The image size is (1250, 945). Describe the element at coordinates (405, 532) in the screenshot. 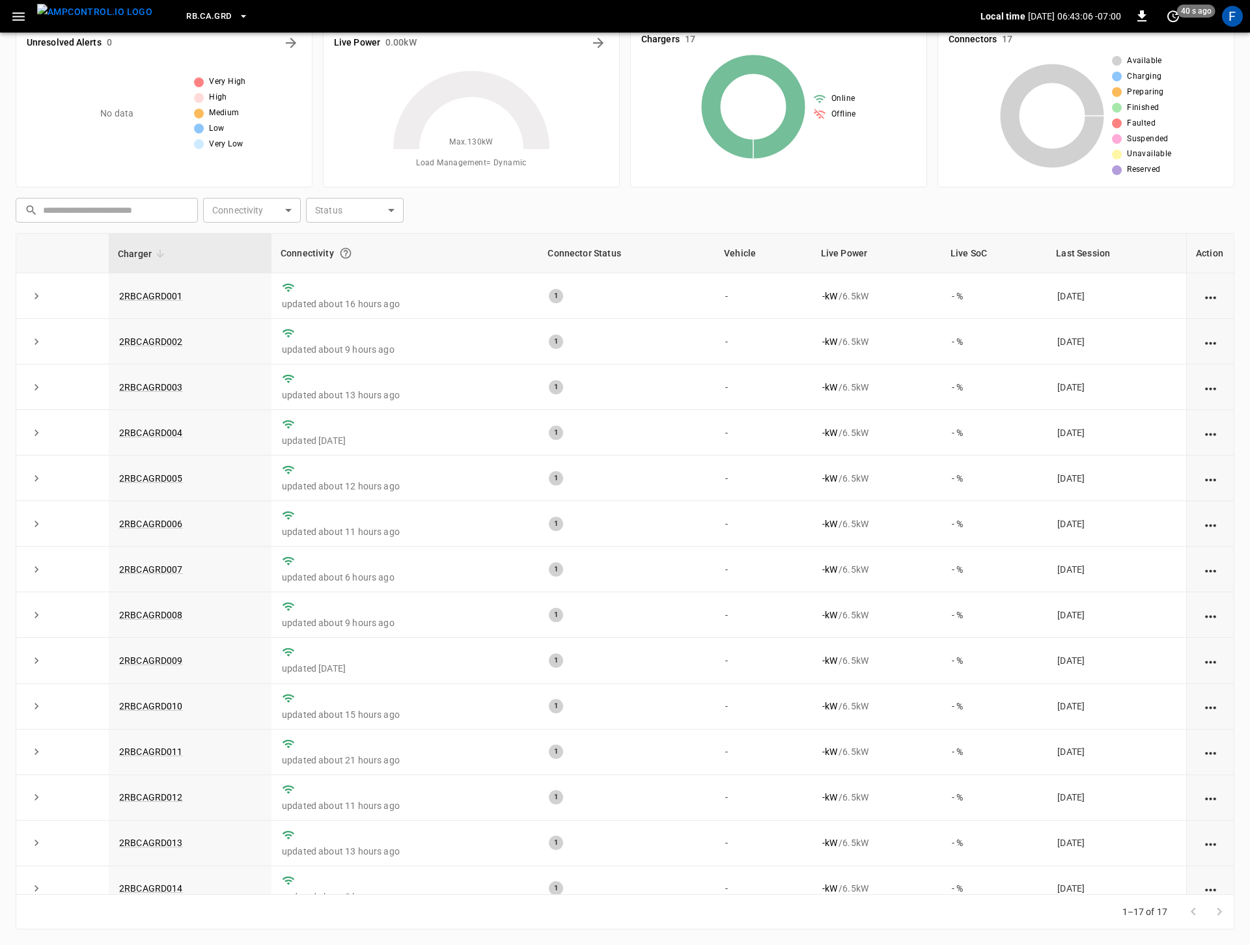

I see `p: updated about 11 hours ago` at that location.